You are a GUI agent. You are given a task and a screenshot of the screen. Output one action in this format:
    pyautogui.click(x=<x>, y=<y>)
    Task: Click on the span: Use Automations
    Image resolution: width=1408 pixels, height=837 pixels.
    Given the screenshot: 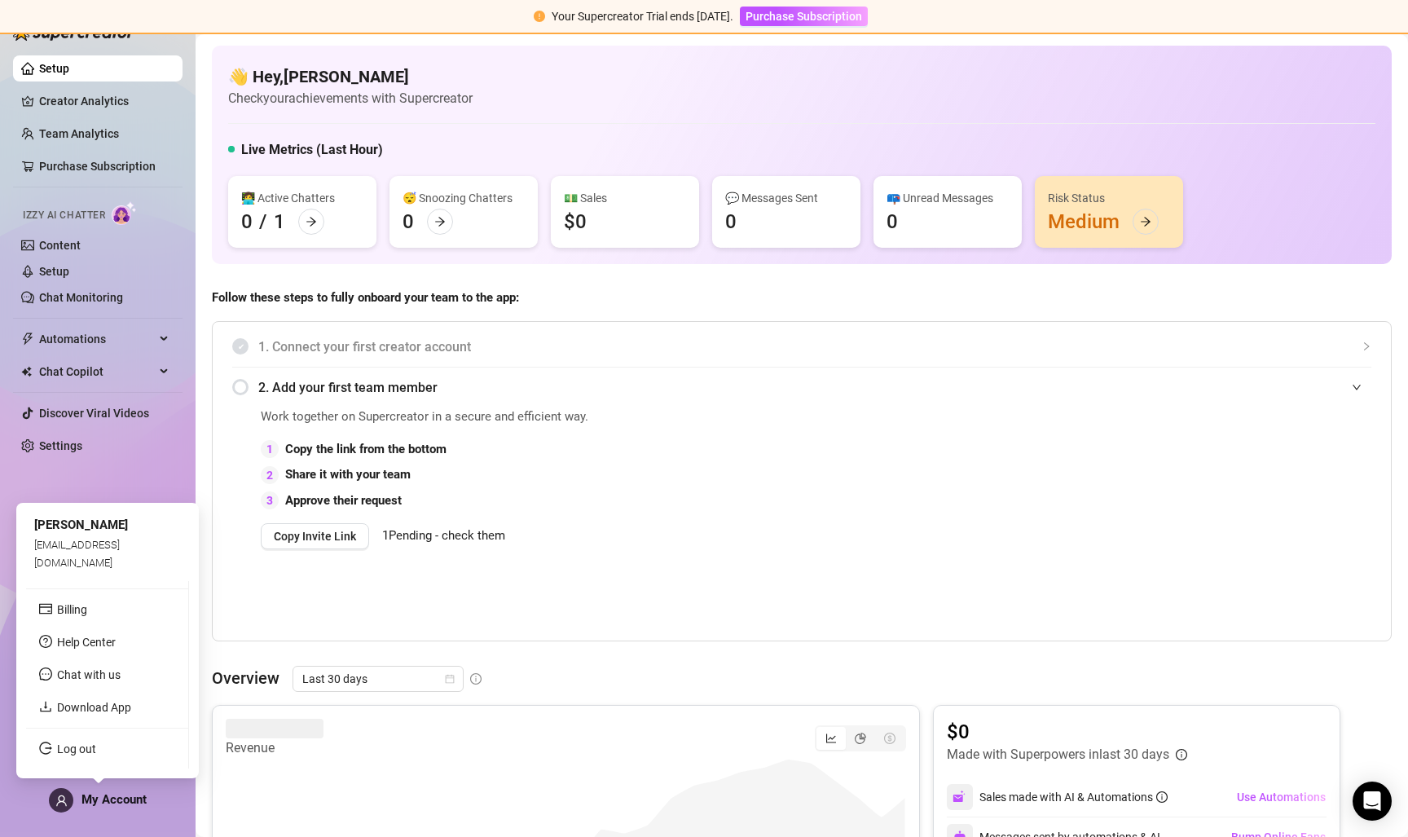 What is the action you would take?
    pyautogui.click(x=1281, y=797)
    